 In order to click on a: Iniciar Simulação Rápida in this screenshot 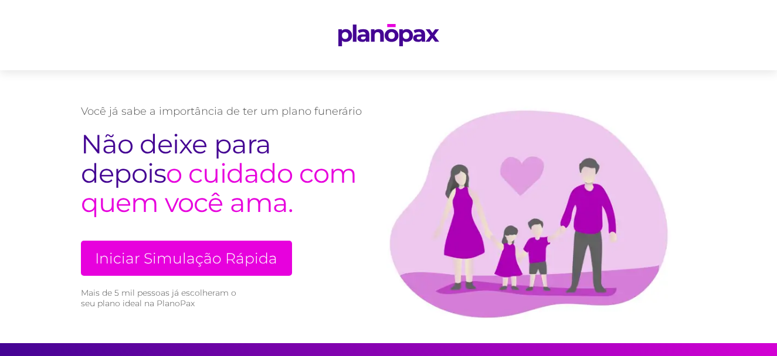, I will do `click(186, 258)`.